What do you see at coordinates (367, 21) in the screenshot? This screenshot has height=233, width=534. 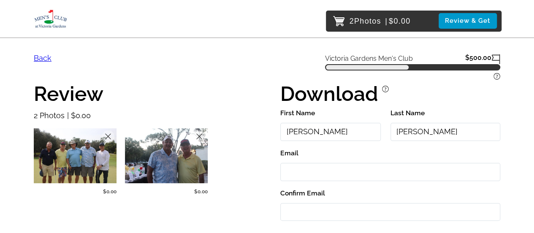 I see `span: Photos` at bounding box center [367, 21].